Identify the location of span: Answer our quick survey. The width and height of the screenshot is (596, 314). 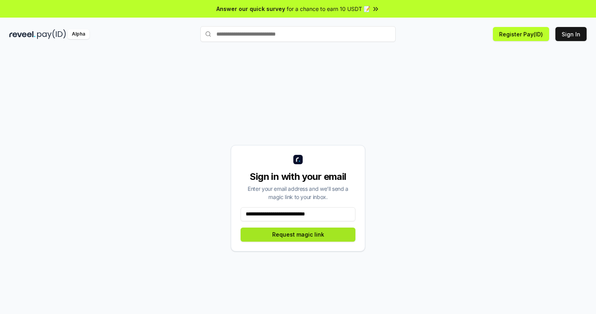
(251, 9).